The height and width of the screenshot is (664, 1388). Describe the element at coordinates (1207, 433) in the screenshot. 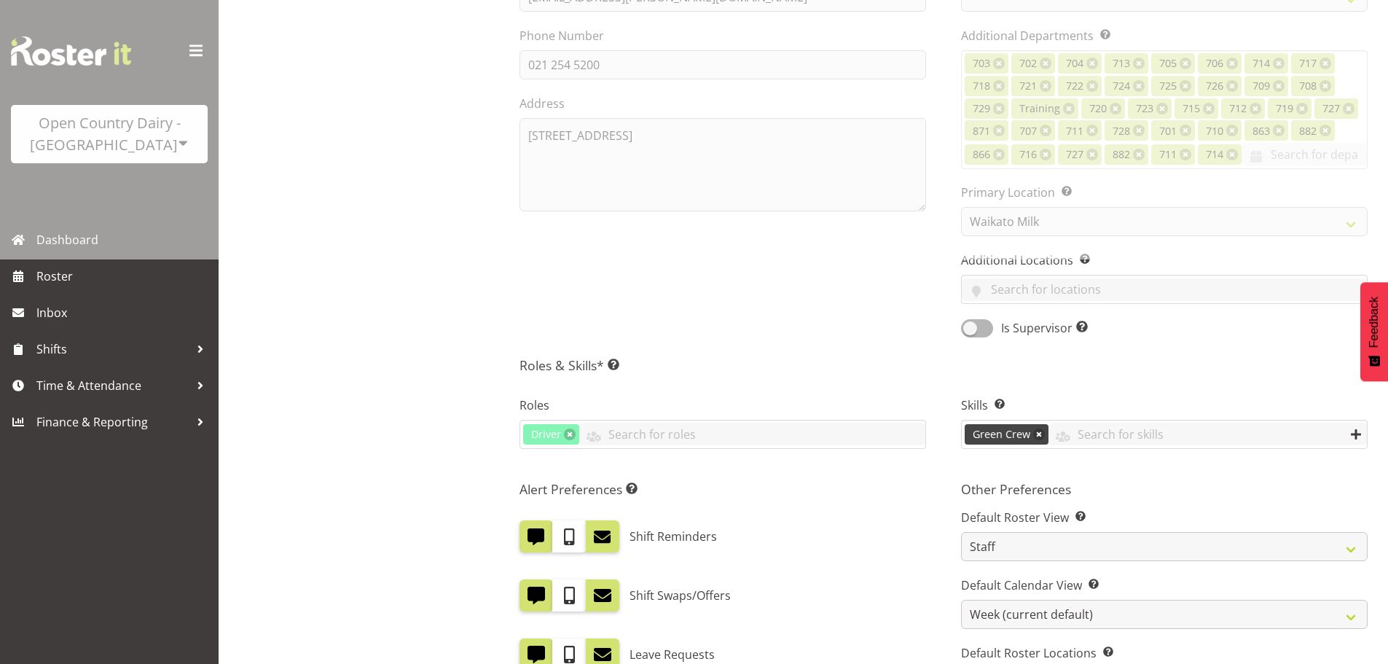

I see `input: Search for skills` at that location.